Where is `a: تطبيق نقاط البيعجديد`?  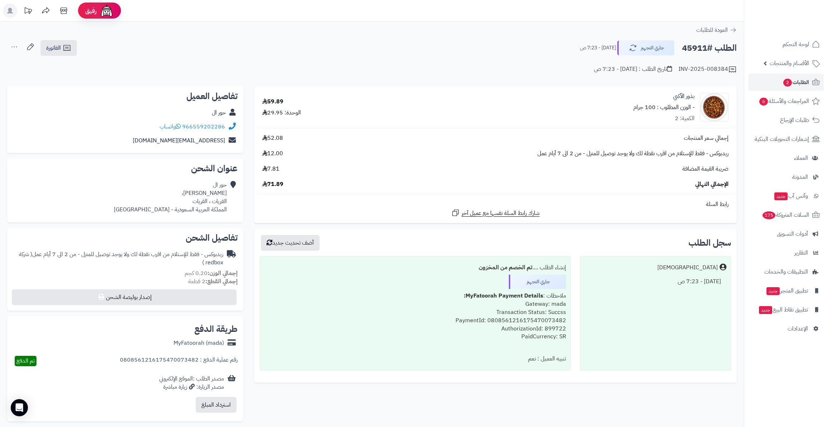 a: تطبيق نقاط البيعجديد is located at coordinates (787, 310).